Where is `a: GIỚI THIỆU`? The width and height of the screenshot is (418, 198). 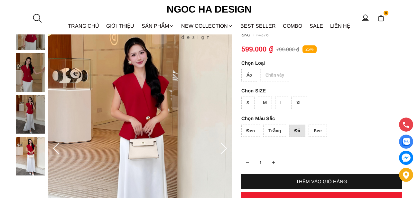 a: GIỚI THIỆU is located at coordinates (120, 26).